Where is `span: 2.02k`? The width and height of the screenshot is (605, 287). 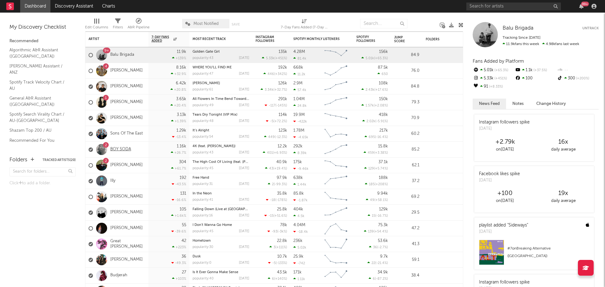 span: 2.02k is located at coordinates (371, 121).